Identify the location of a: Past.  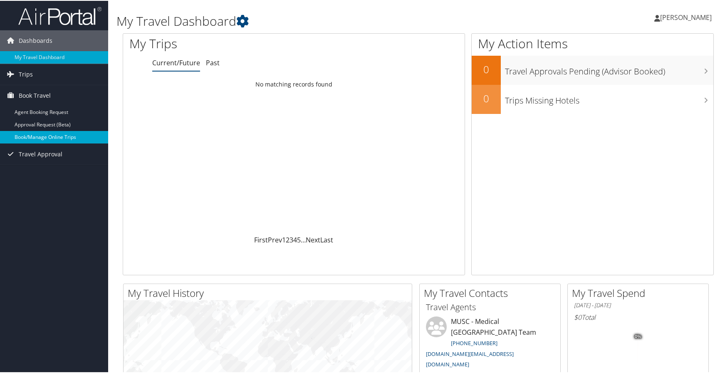
(213, 62).